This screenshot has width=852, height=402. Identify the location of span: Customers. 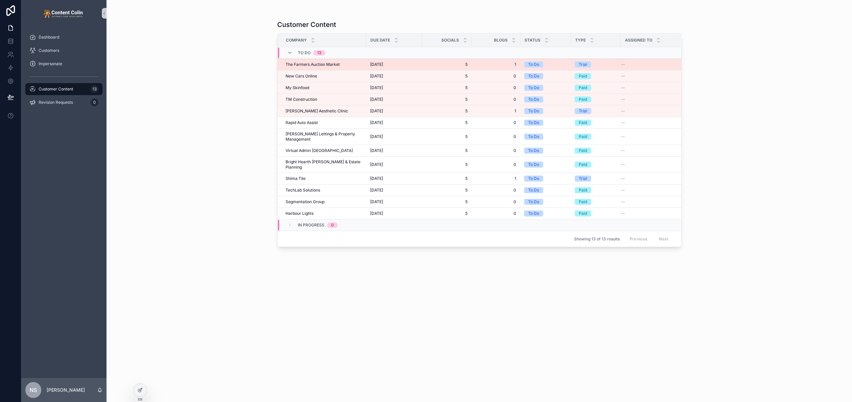
(49, 51).